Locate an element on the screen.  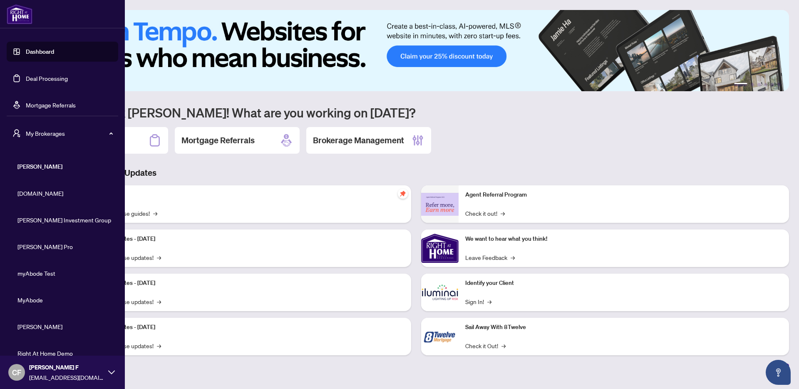
button: Open asap is located at coordinates (778, 372).